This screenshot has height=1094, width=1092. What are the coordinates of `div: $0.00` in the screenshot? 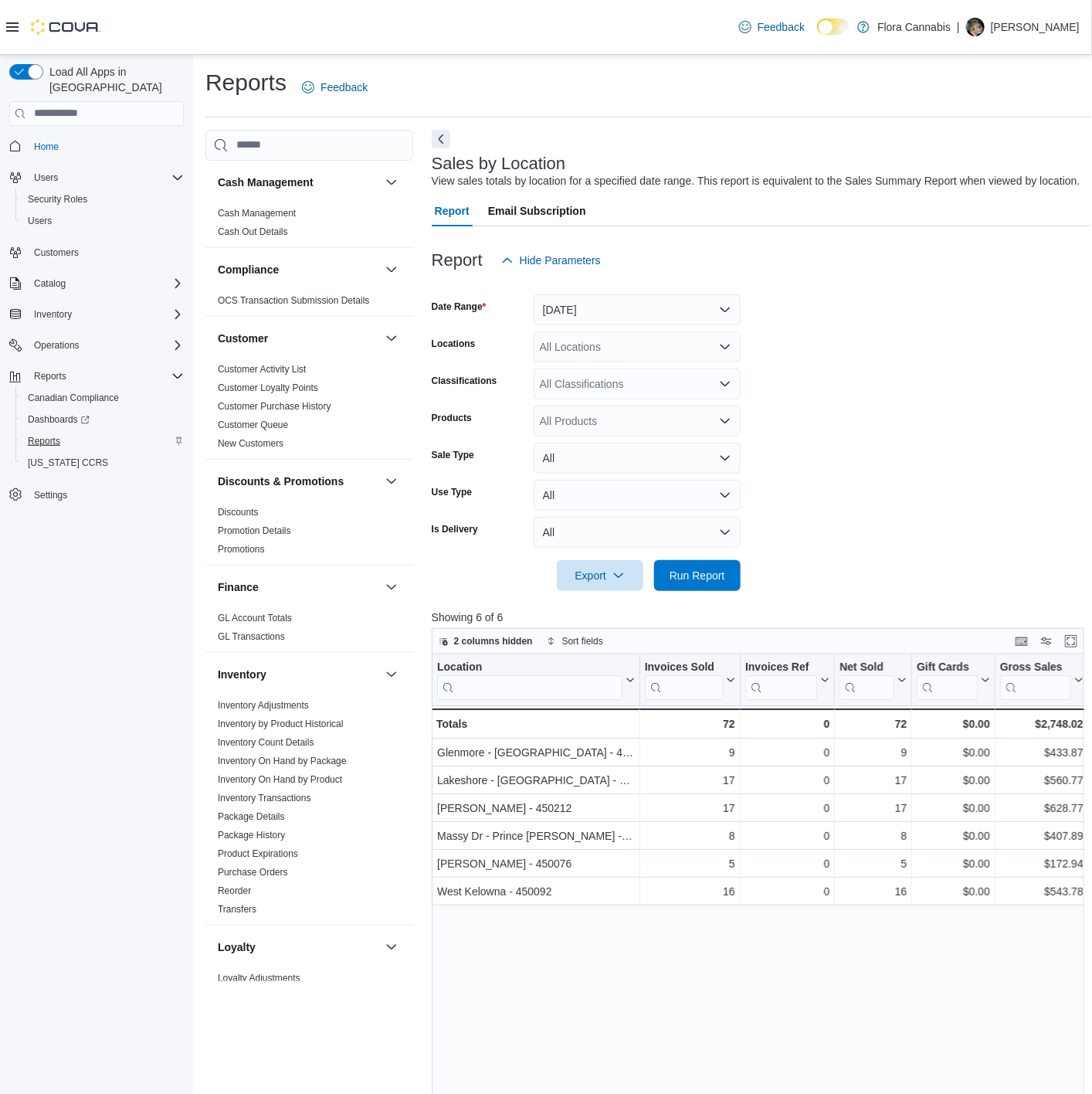 It's located at (953, 753).